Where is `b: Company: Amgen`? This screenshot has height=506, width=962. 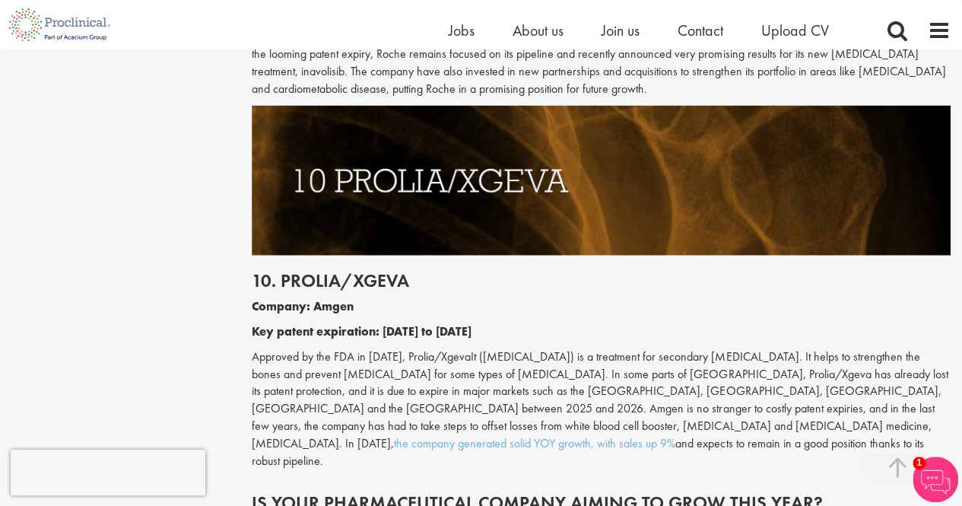 b: Company: Amgen is located at coordinates (303, 306).